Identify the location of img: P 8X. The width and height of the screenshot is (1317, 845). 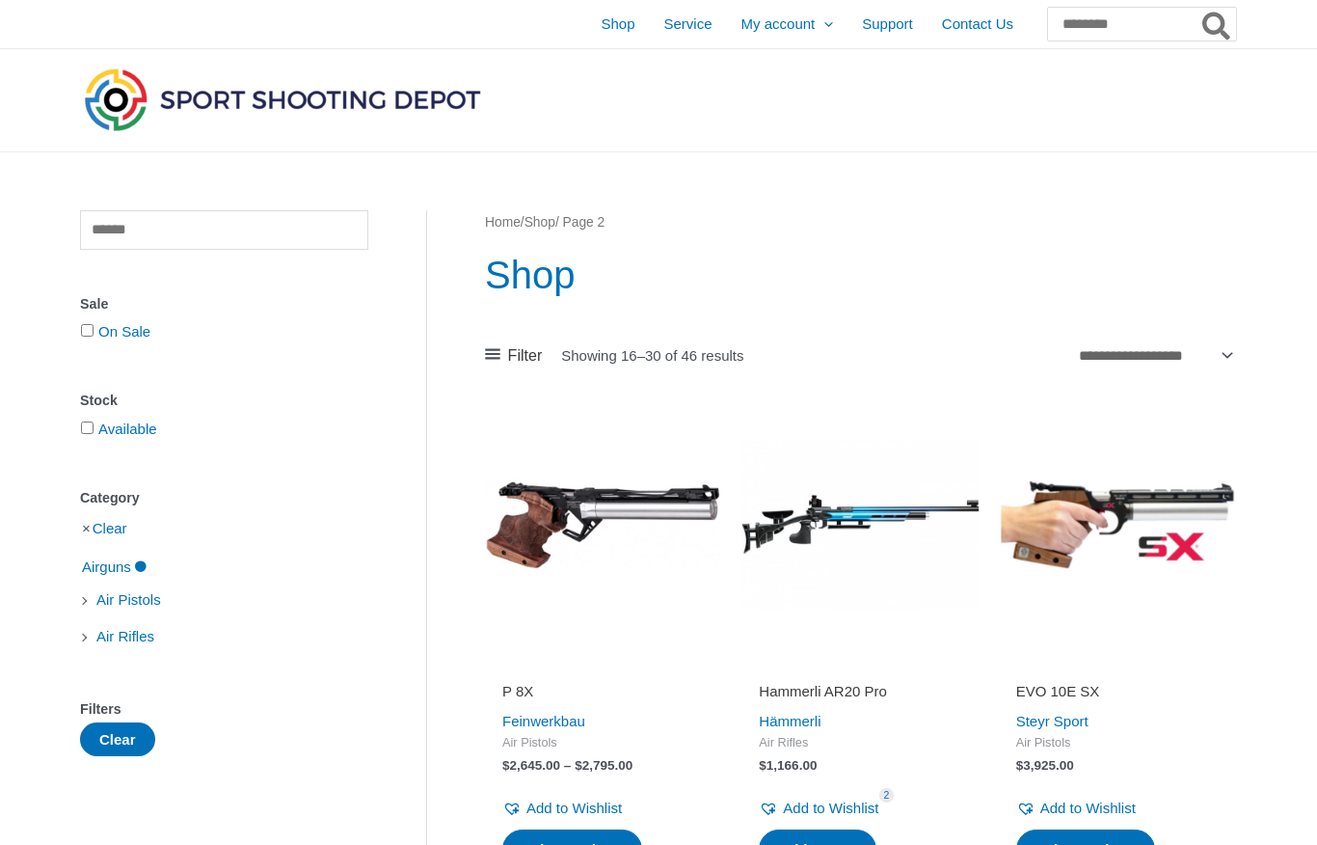
(604, 525).